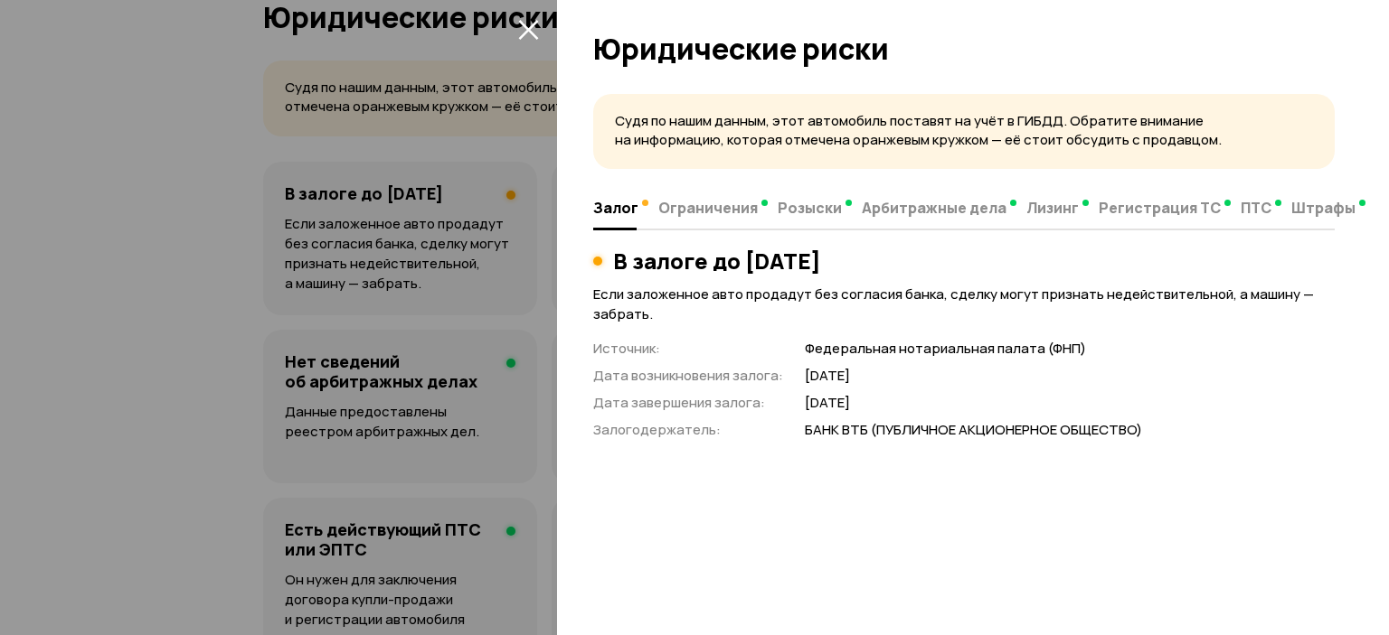  Describe the element at coordinates (1256, 208) in the screenshot. I see `span: ПТС` at that location.